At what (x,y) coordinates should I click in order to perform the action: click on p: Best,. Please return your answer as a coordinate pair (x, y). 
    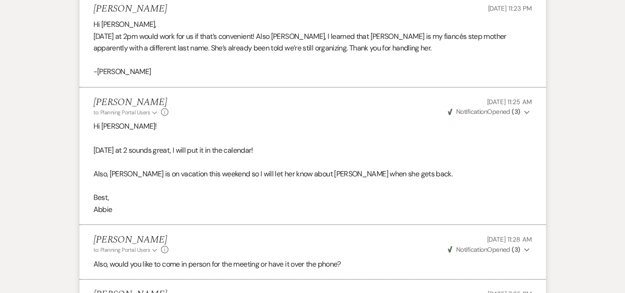
    Looking at the image, I should click on (313, 198).